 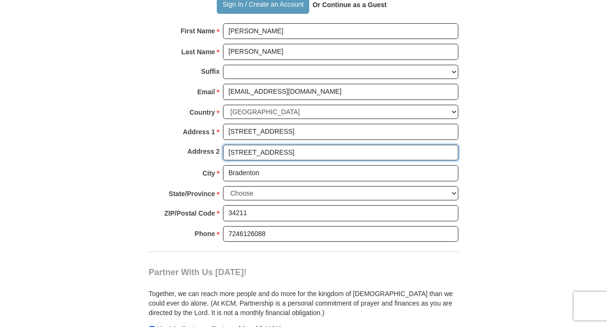 I want to click on strong: Email, so click(x=206, y=92).